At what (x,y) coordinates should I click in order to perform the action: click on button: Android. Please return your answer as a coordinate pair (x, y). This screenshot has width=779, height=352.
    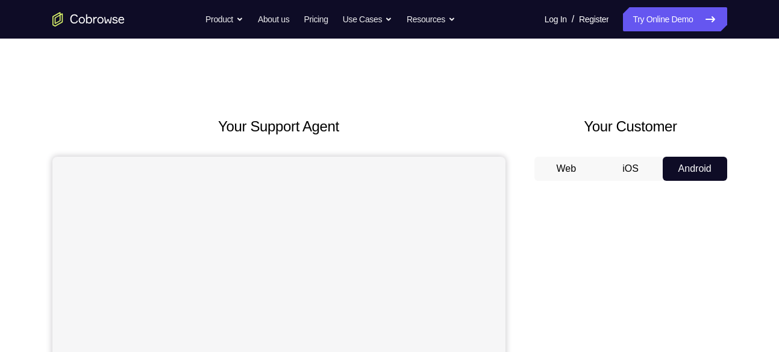
    Looking at the image, I should click on (695, 169).